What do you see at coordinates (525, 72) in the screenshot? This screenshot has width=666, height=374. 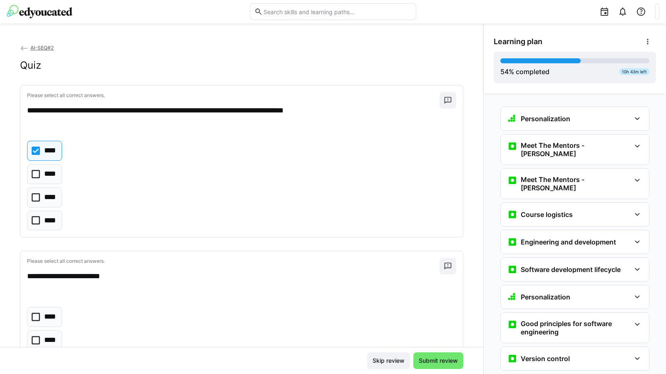 I see `div: % completed` at bounding box center [525, 72].